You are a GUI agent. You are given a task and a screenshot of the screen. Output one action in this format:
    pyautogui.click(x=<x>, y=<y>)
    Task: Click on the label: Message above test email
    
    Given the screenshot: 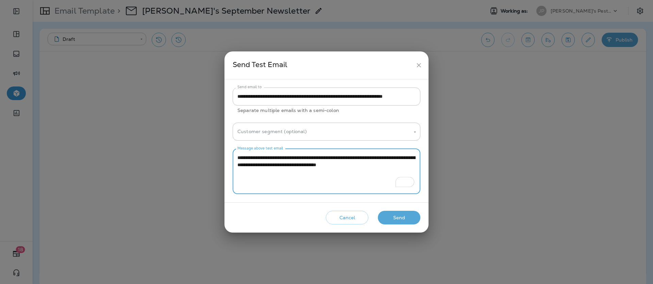 What is the action you would take?
    pyautogui.click(x=260, y=148)
    